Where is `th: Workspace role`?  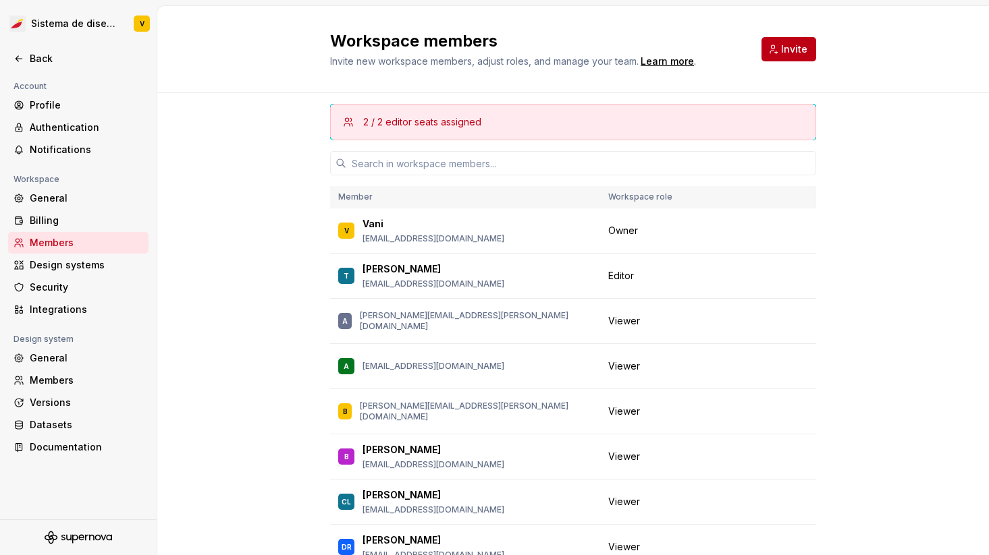 th: Workspace role is located at coordinates (651, 197).